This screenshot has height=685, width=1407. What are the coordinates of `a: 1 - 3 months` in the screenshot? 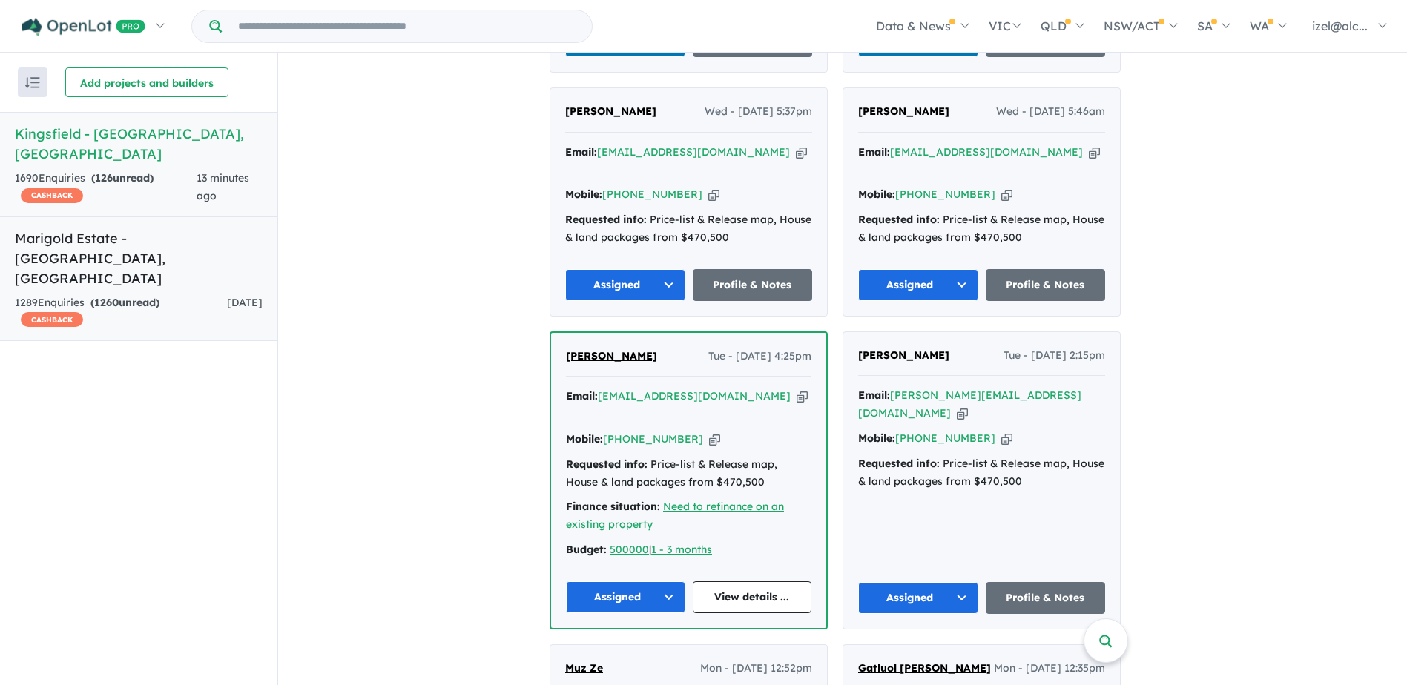 It's located at (681, 549).